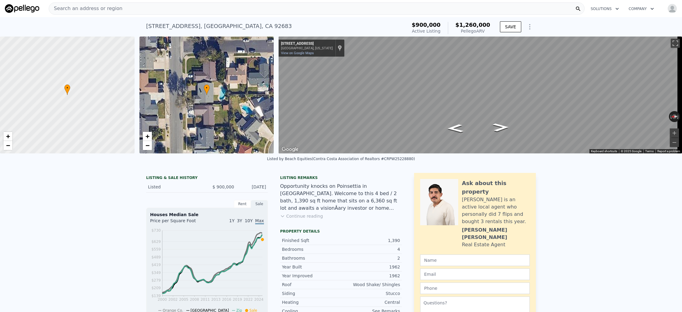  I want to click on a: Show location on map, so click(340, 48).